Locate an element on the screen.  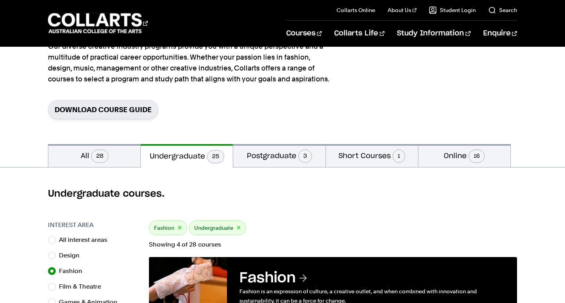
a: About Us is located at coordinates (402, 10).